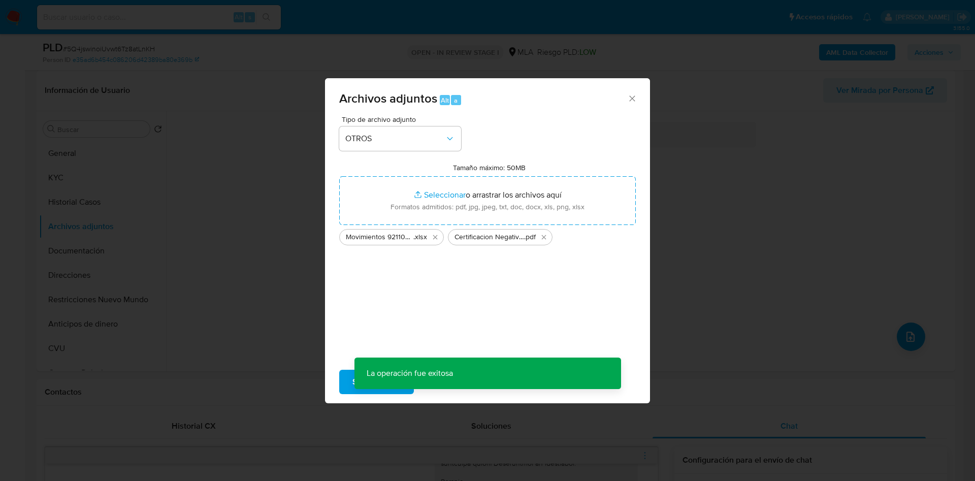  I want to click on span: Alt, so click(445, 100).